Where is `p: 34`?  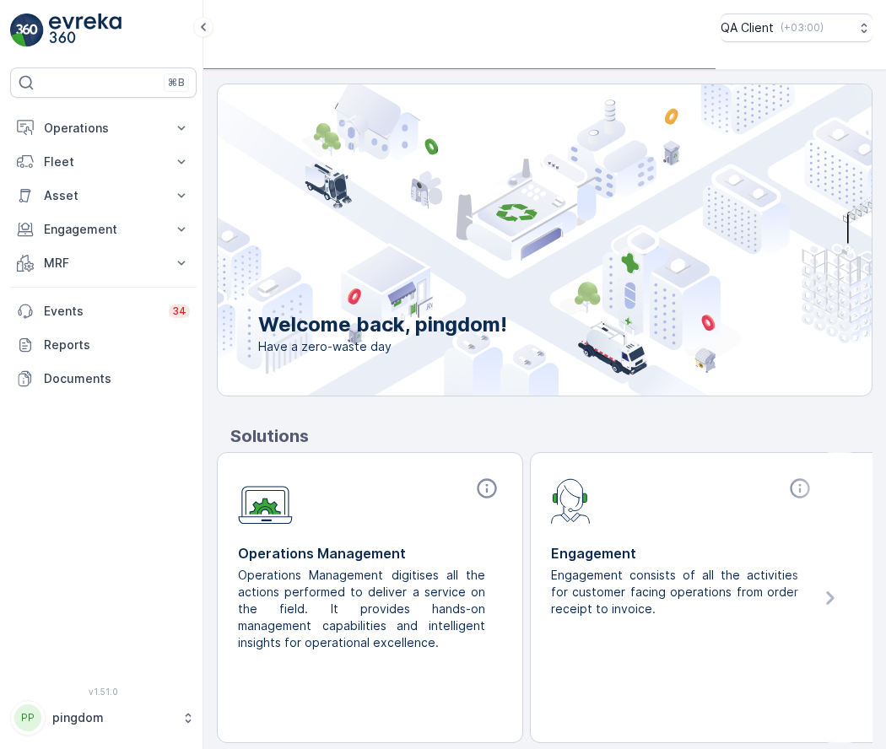 p: 34 is located at coordinates (179, 311).